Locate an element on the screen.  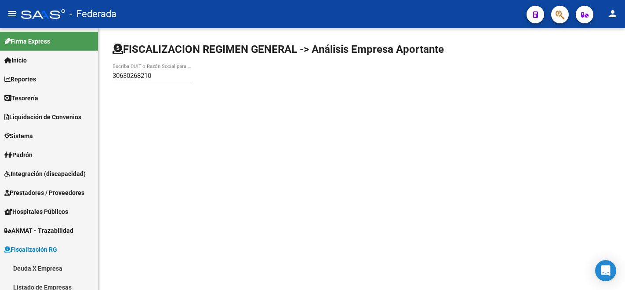
mat-icon: menu is located at coordinates (12, 14).